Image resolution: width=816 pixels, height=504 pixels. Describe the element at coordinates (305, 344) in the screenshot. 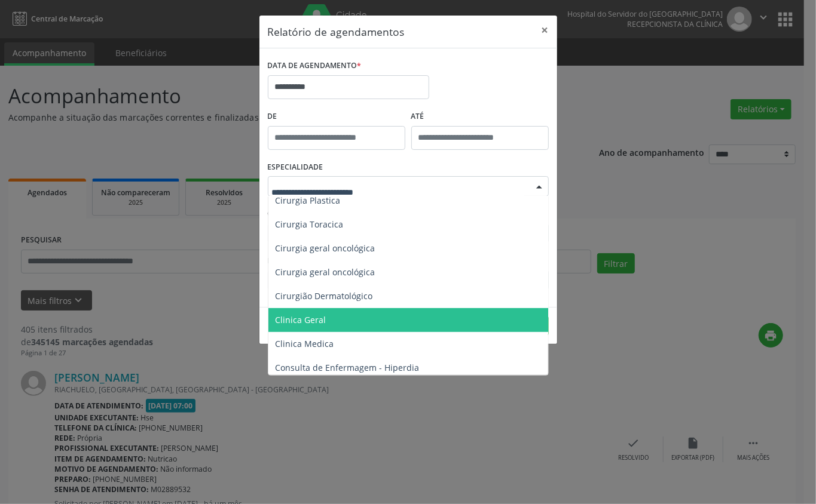

I see `span: Clinica Medica` at that location.